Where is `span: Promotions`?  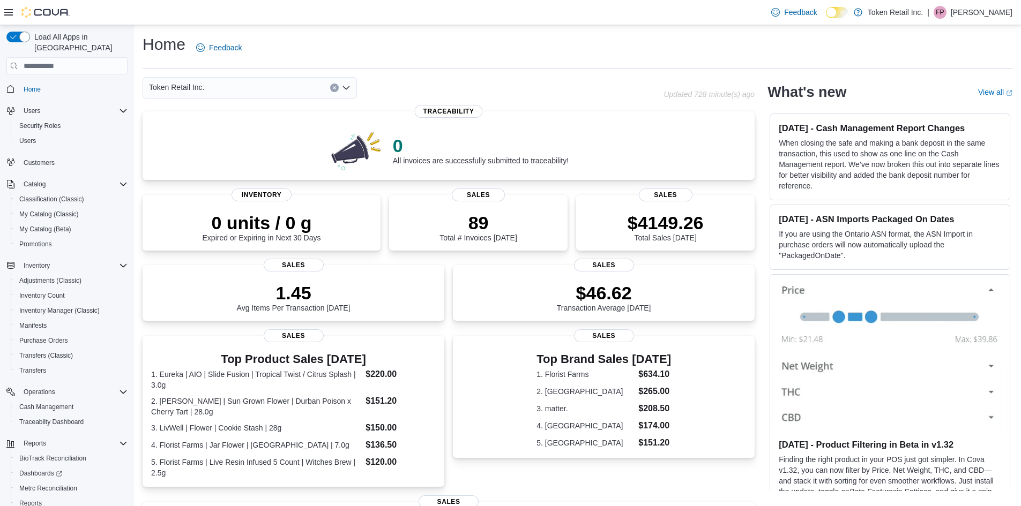 span: Promotions is located at coordinates (71, 244).